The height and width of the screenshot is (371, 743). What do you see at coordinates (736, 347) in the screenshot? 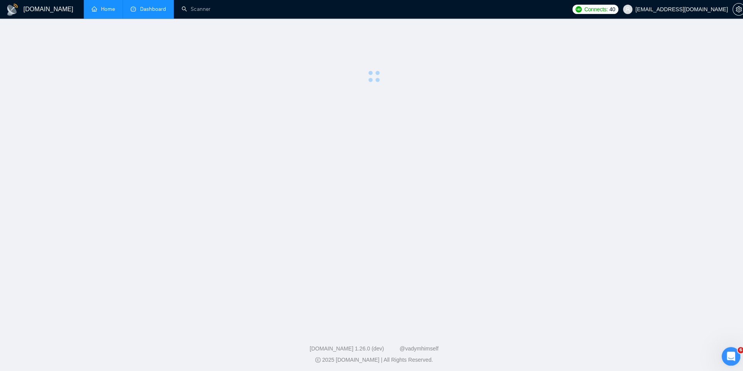
I see `span: 6` at bounding box center [736, 347].